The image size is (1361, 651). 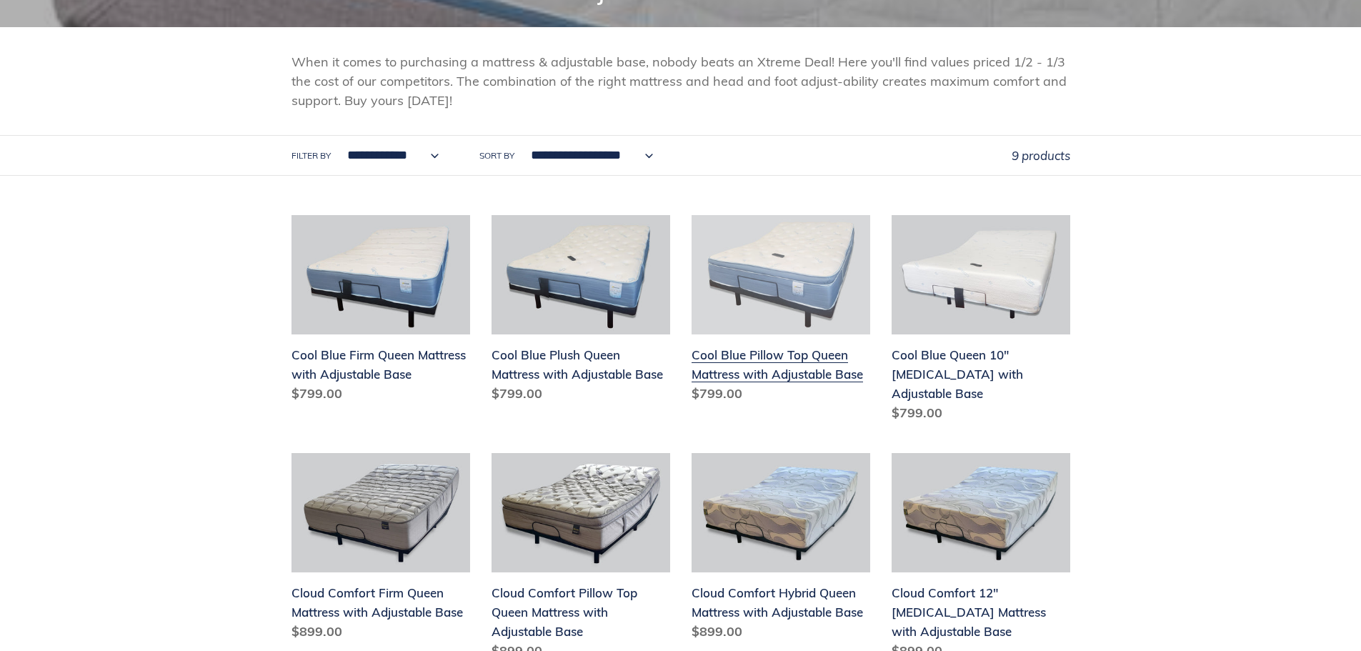 What do you see at coordinates (381, 311) in the screenshot?
I see `a: Cool Blue Firm Queen Mattress with Adjustable Base` at bounding box center [381, 311].